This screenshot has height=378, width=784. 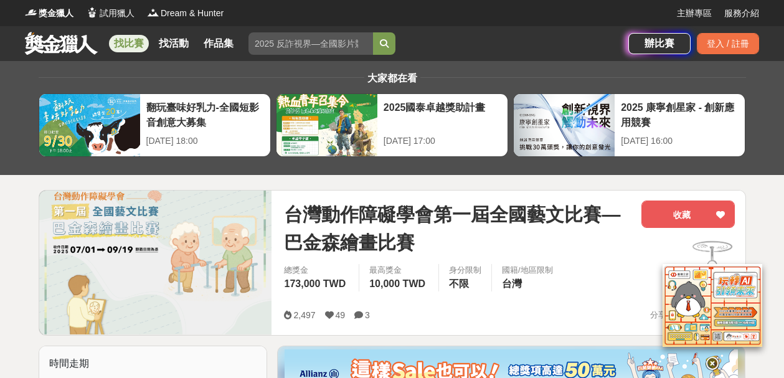 I want to click on button: 收藏, so click(x=689, y=214).